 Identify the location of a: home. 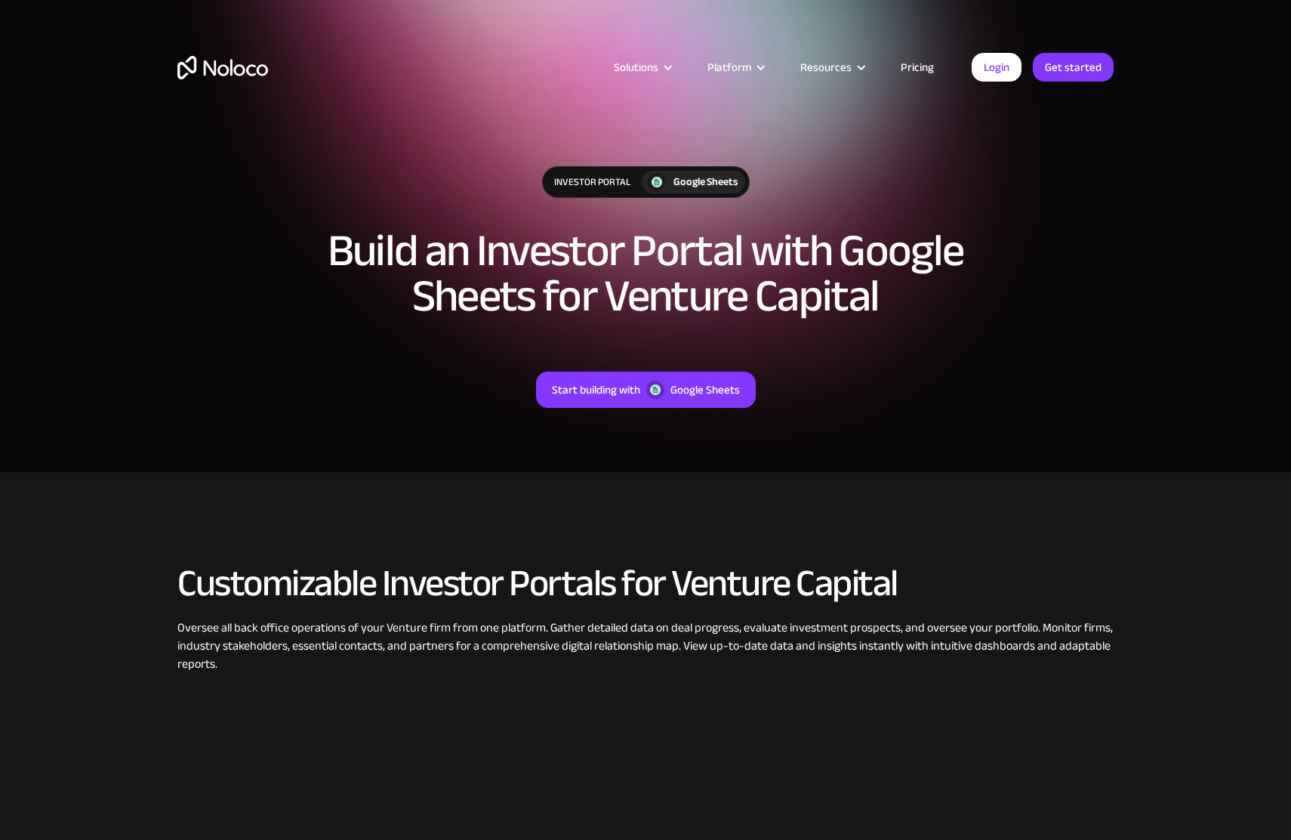
(223, 67).